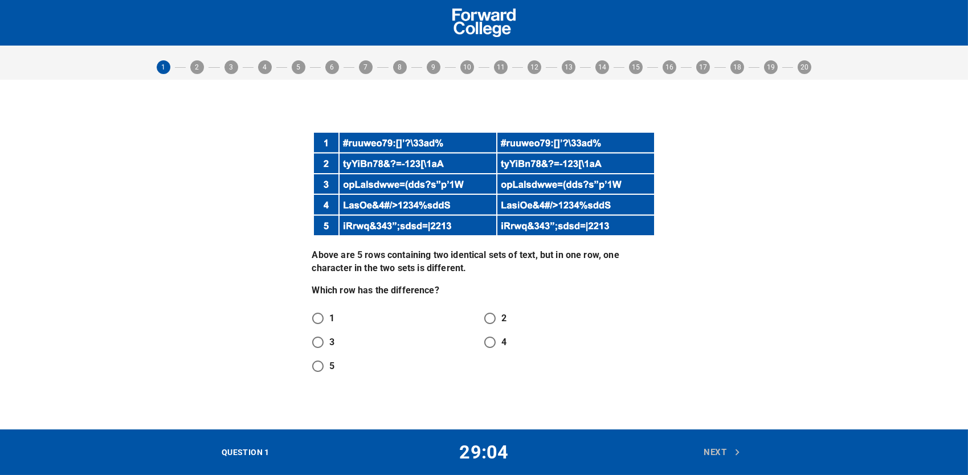 The width and height of the screenshot is (968, 475). Describe the element at coordinates (366, 67) in the screenshot. I see `text: 7` at that location.